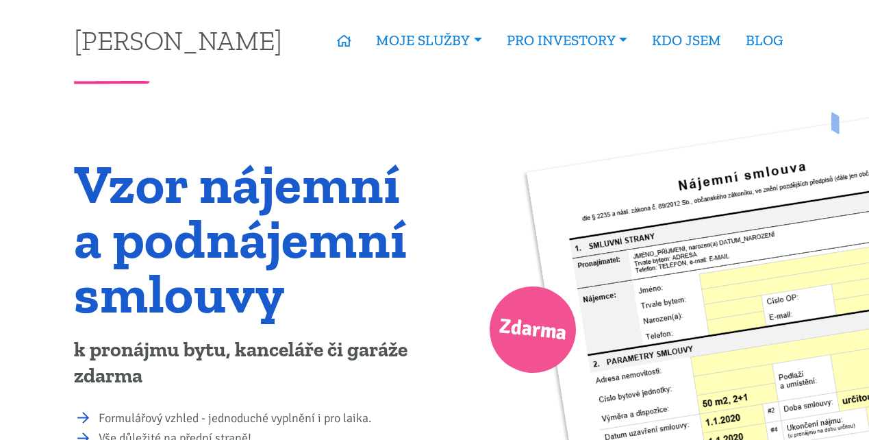  I want to click on a: KDO JSEM, so click(686, 40).